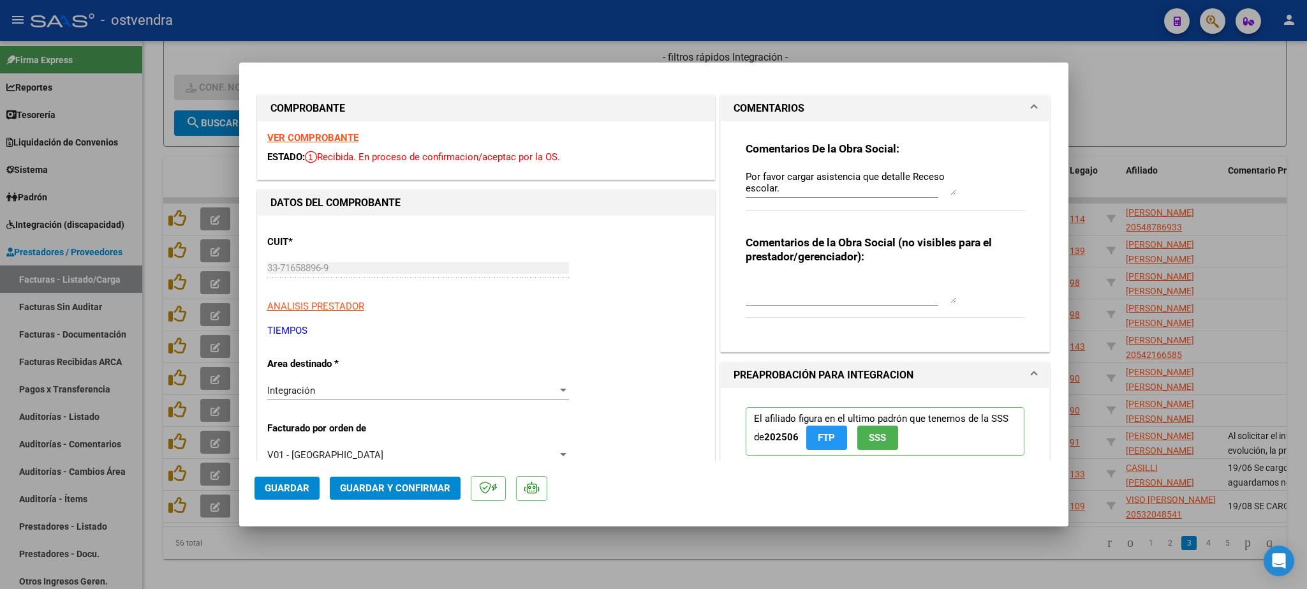  I want to click on strong: DATOS DEL COMPROBANTE, so click(336, 202).